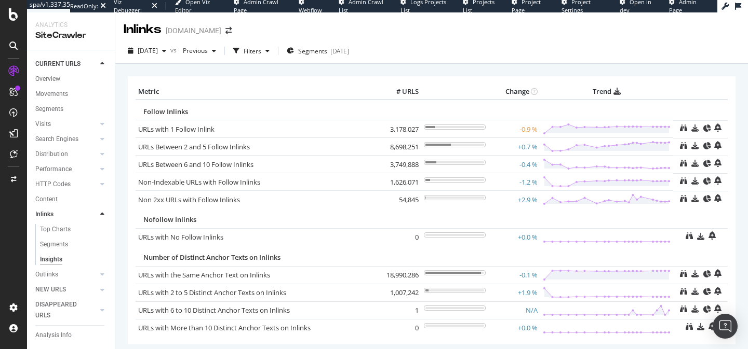 Image resolution: width=748 pixels, height=349 pixels. I want to click on td: +2.9 %, so click(514, 200).